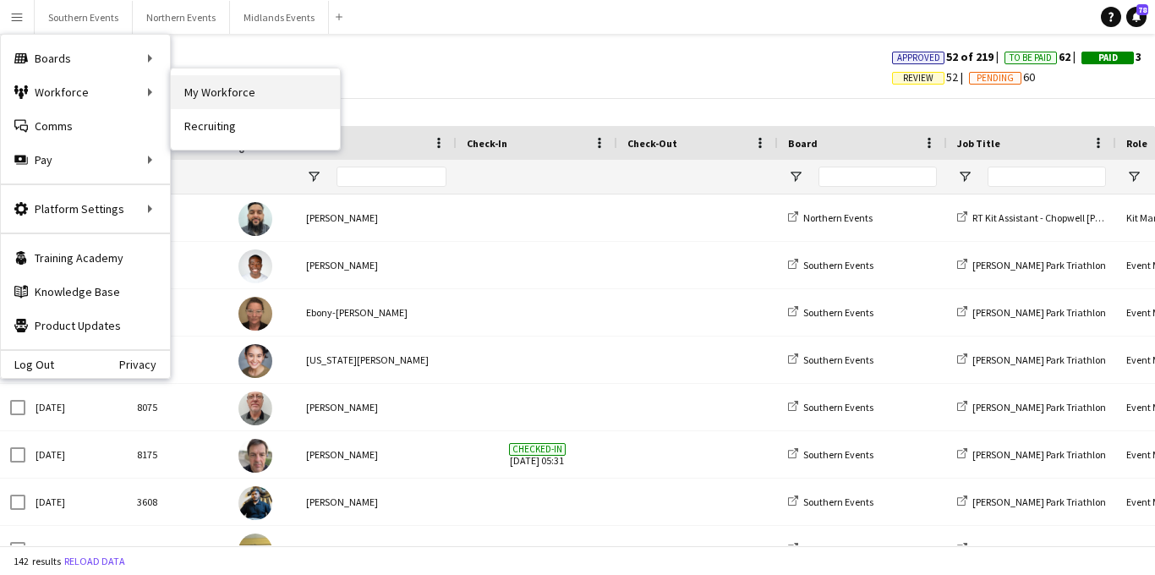 The image size is (1155, 575). I want to click on div: Workforce, so click(85, 92).